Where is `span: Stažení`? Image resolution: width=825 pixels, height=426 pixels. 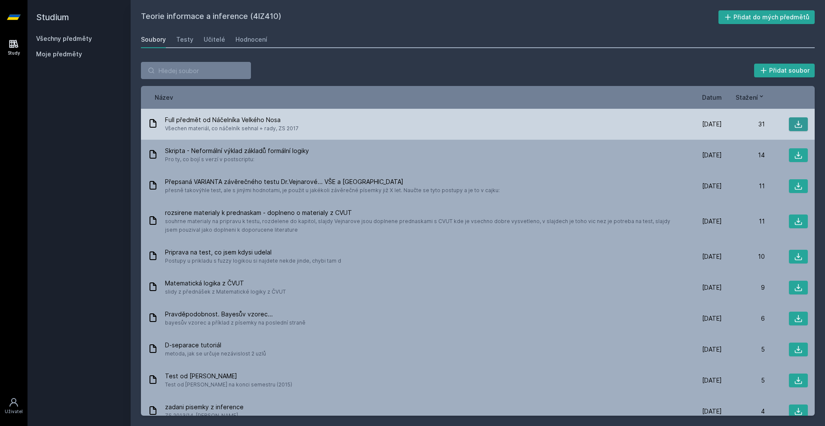 span: Stažení is located at coordinates (747, 97).